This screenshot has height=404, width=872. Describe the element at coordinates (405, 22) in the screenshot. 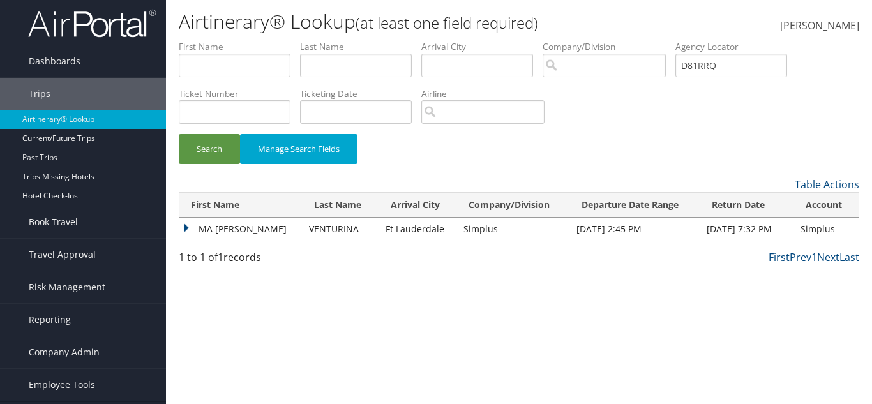

I see `h1: Airtinerary® Lookup` at that location.